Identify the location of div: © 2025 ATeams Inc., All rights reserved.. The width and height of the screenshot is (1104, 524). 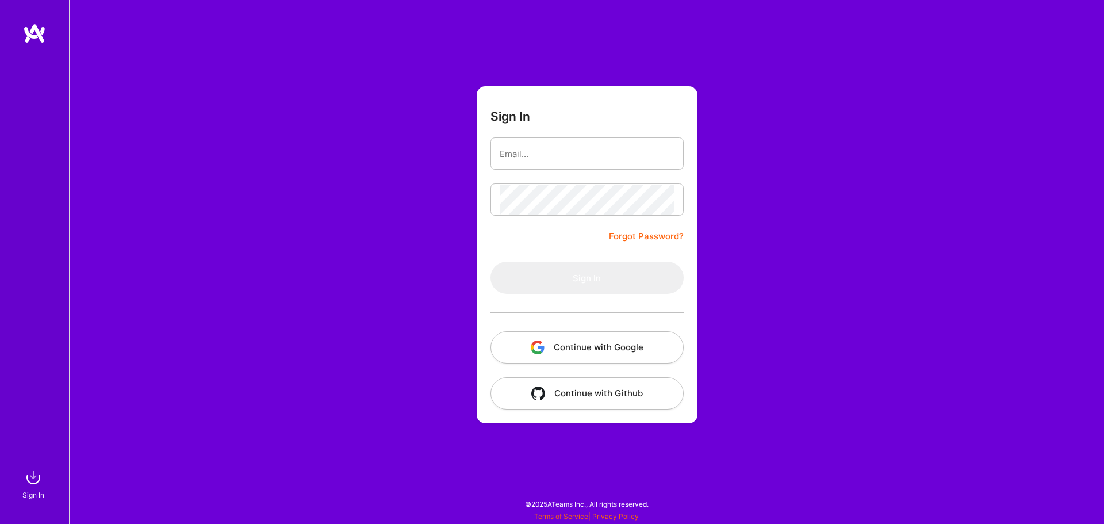
(587, 504).